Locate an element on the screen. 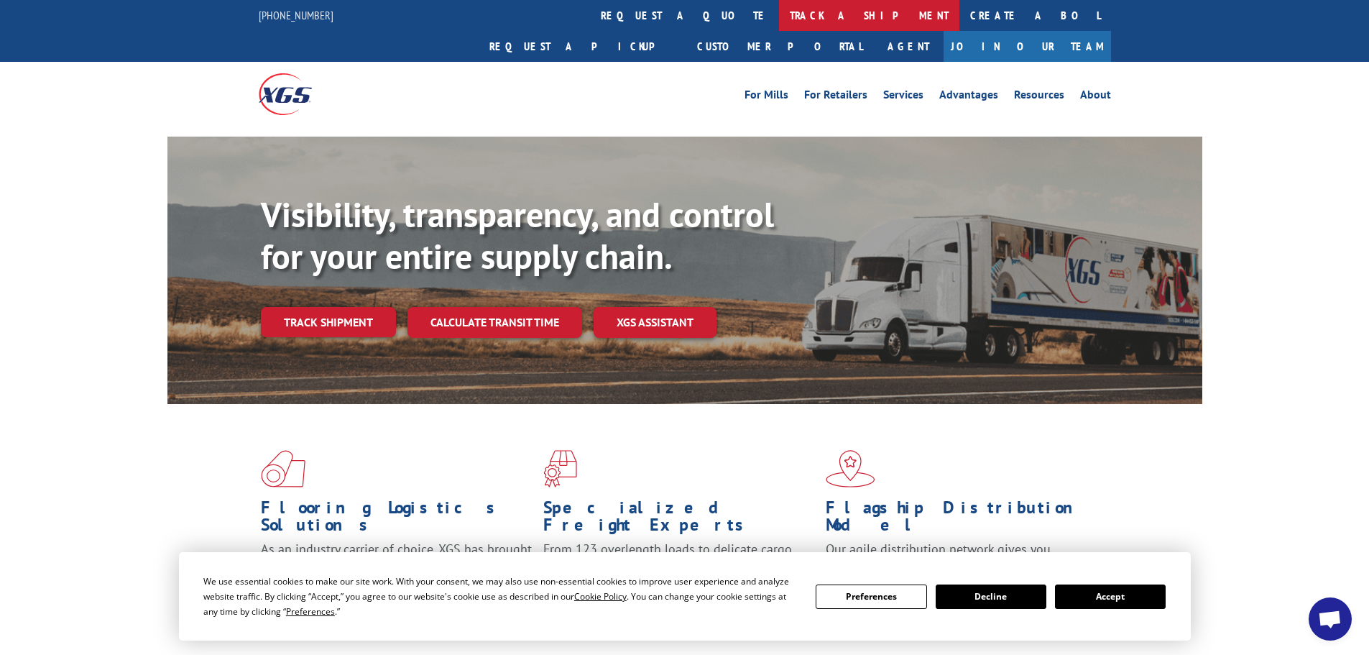  a: About is located at coordinates (1096, 97).